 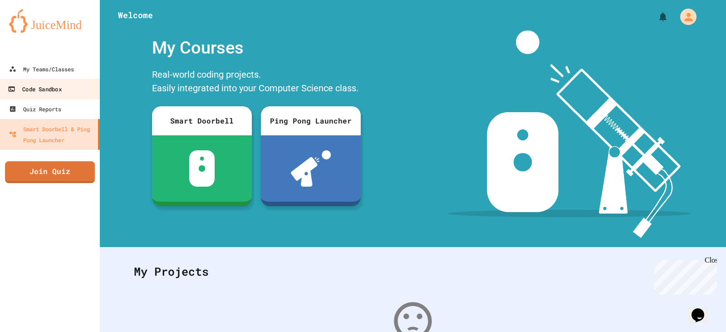 What do you see at coordinates (50, 21) in the screenshot?
I see `img: logo-orange.svg` at bounding box center [50, 21].